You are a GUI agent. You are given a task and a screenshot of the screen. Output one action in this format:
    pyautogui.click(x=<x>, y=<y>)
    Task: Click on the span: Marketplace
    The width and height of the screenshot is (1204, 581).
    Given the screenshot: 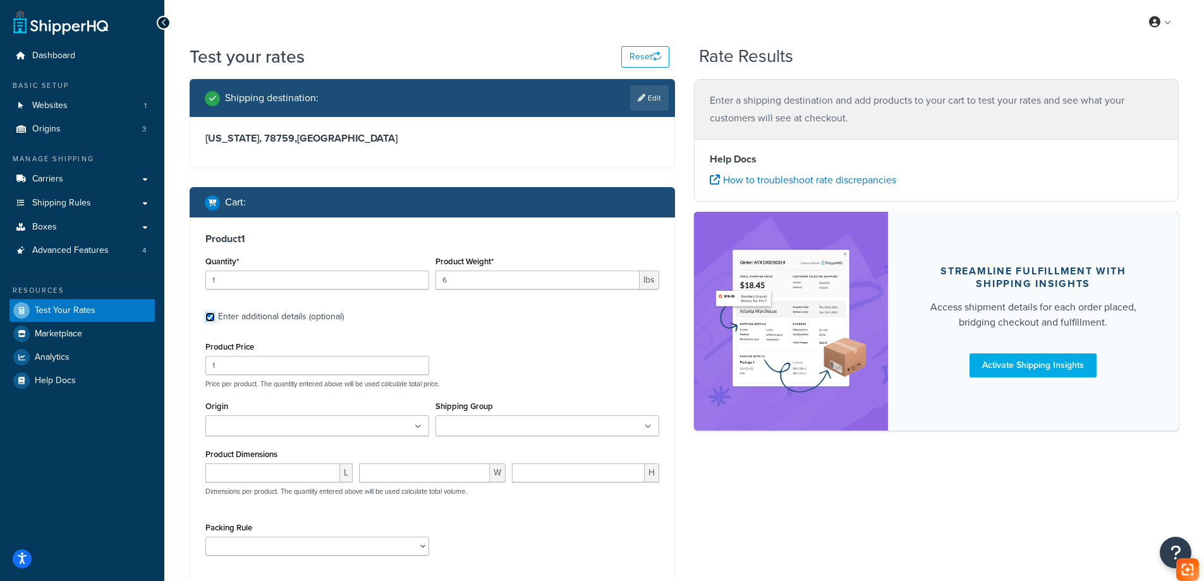 What is the action you would take?
    pyautogui.click(x=58, y=334)
    